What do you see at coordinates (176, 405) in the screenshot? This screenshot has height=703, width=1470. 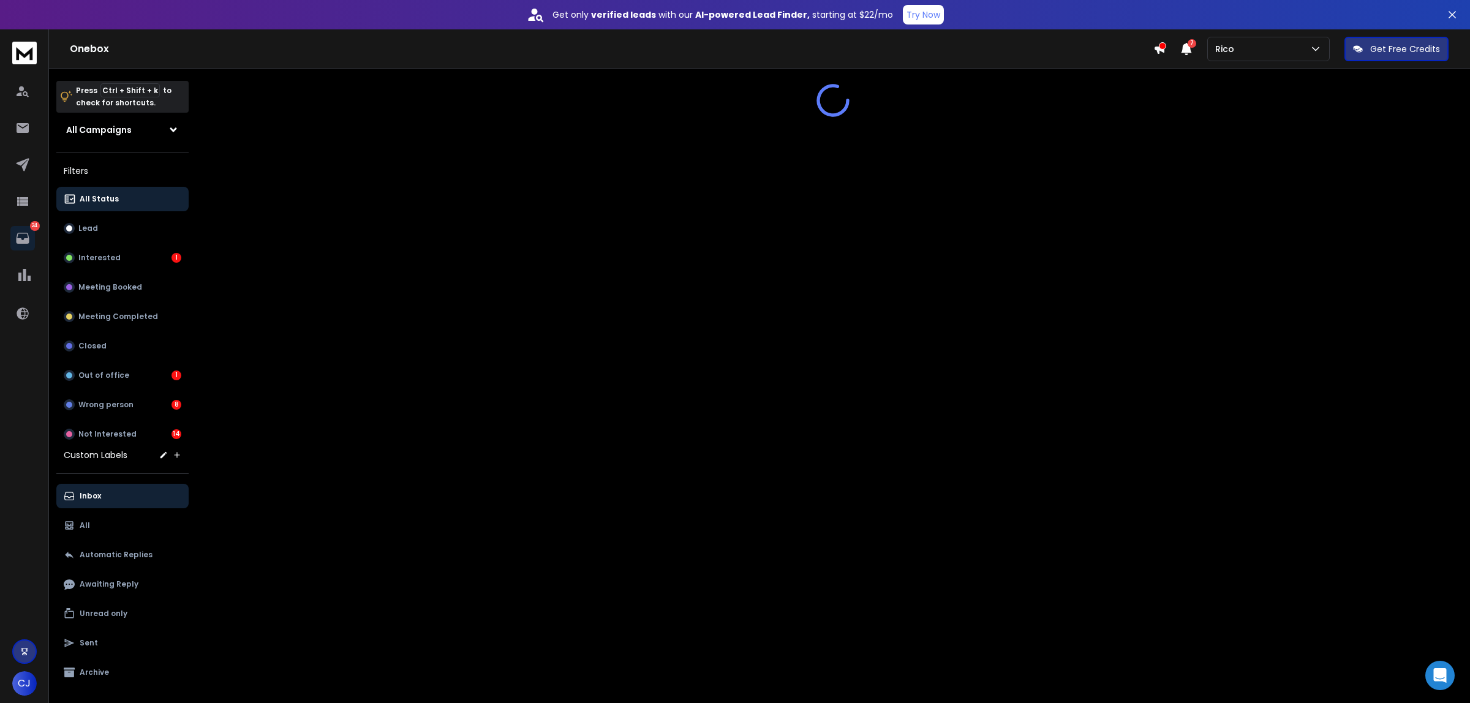 I see `div: 8` at bounding box center [176, 405].